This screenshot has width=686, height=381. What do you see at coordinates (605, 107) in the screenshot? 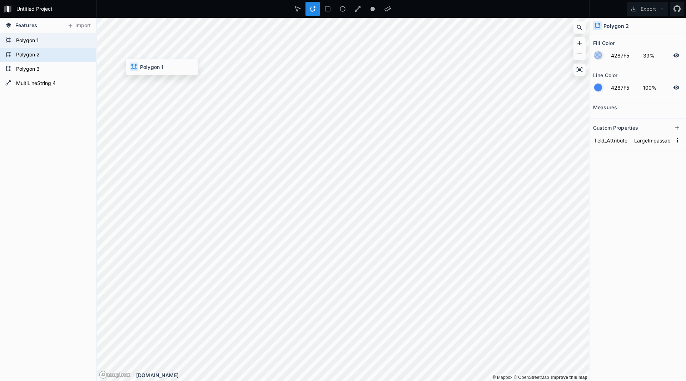
I see `h2: Measures` at bounding box center [605, 107].